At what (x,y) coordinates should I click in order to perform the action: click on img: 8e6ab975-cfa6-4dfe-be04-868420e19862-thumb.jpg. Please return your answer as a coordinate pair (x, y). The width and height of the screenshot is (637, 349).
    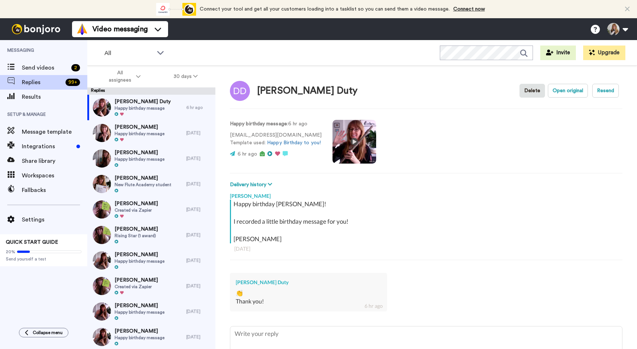
    Looking at the image, I should click on (102, 311).